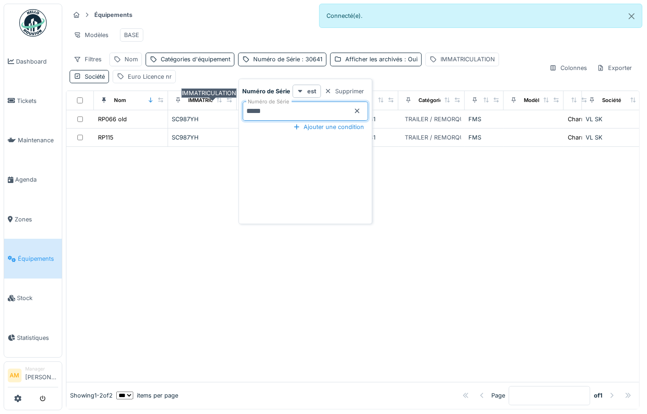 The image size is (647, 414). Describe the element at coordinates (147, 396) in the screenshot. I see `div: items per page` at that location.